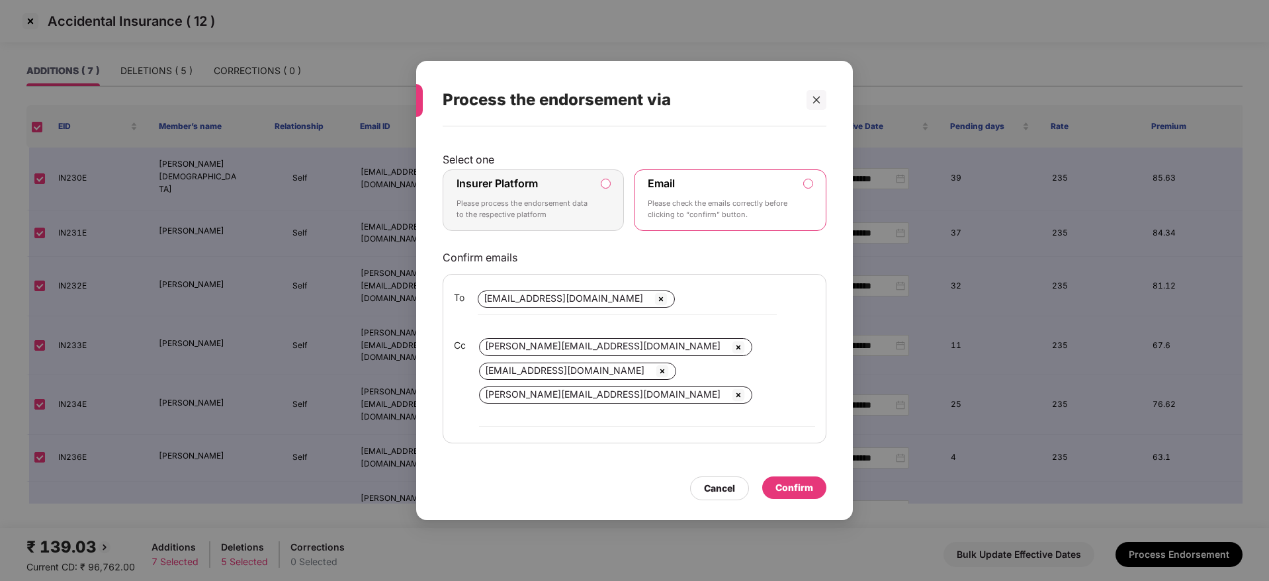 The image size is (1269, 581). I want to click on span: Cc, so click(460, 345).